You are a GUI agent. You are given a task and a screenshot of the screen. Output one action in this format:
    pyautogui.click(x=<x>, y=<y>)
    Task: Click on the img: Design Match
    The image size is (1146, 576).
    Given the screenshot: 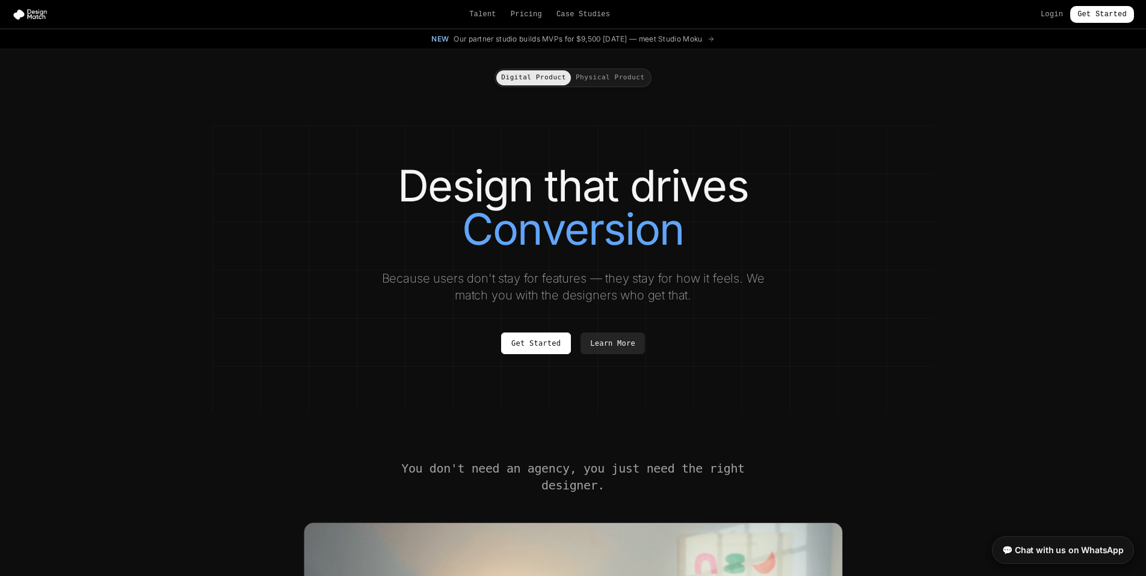 What is the action you would take?
    pyautogui.click(x=32, y=14)
    